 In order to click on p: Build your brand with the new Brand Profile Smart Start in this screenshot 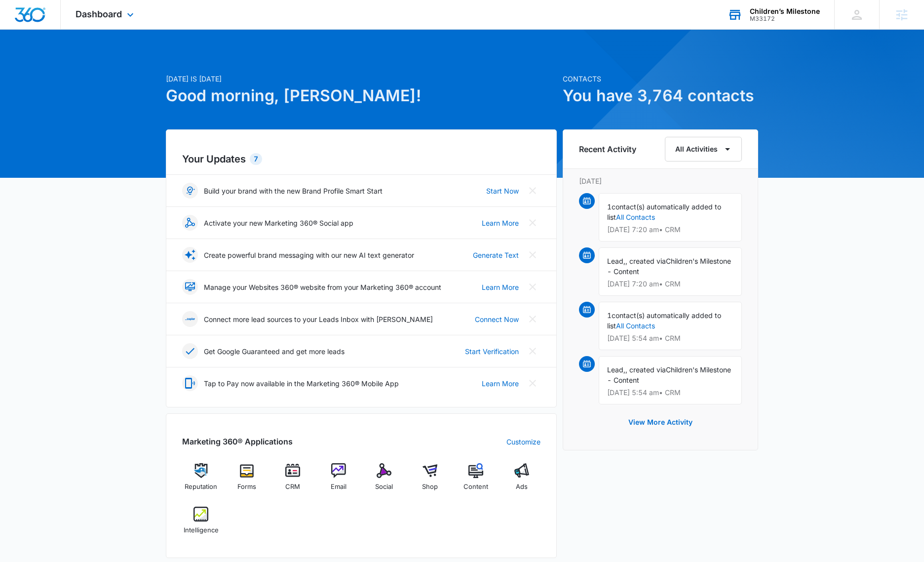, I will do `click(293, 190)`.